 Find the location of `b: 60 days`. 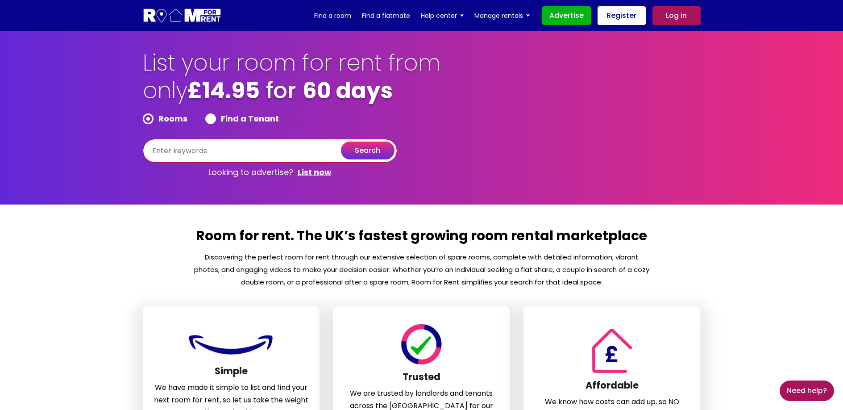

b: 60 days is located at coordinates (348, 90).